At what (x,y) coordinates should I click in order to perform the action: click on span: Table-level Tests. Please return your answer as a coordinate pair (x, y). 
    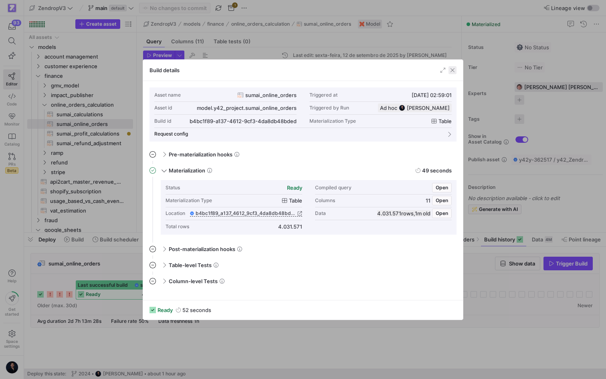
    Looking at the image, I should click on (190, 265).